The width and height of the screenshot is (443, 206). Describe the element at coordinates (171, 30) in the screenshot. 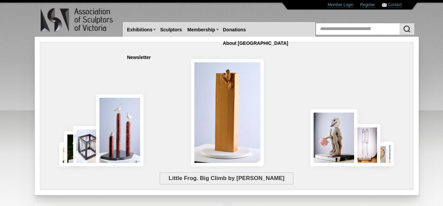

I see `a: Sculptors` at that location.